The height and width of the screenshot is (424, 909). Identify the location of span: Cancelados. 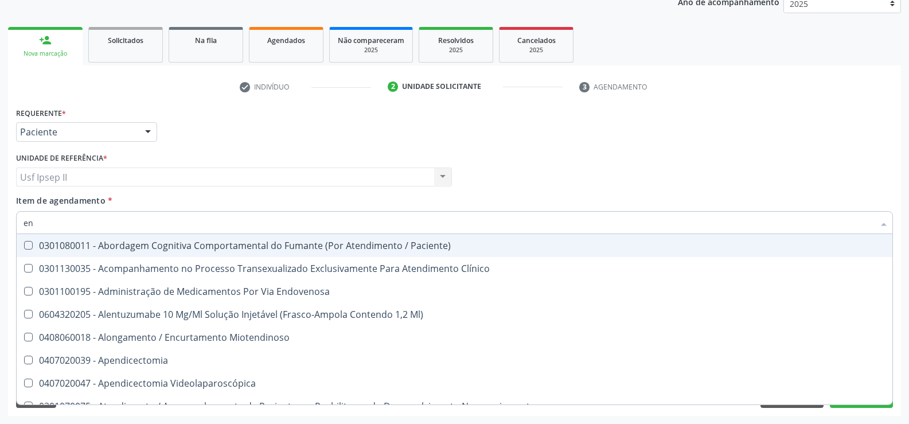
(536, 40).